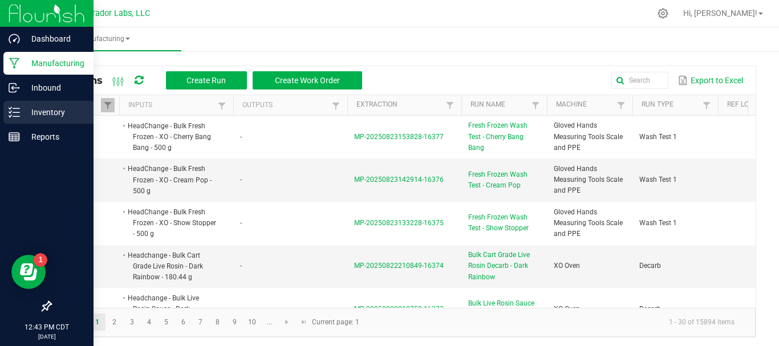  I want to click on span: Manufacturing, so click(104, 39).